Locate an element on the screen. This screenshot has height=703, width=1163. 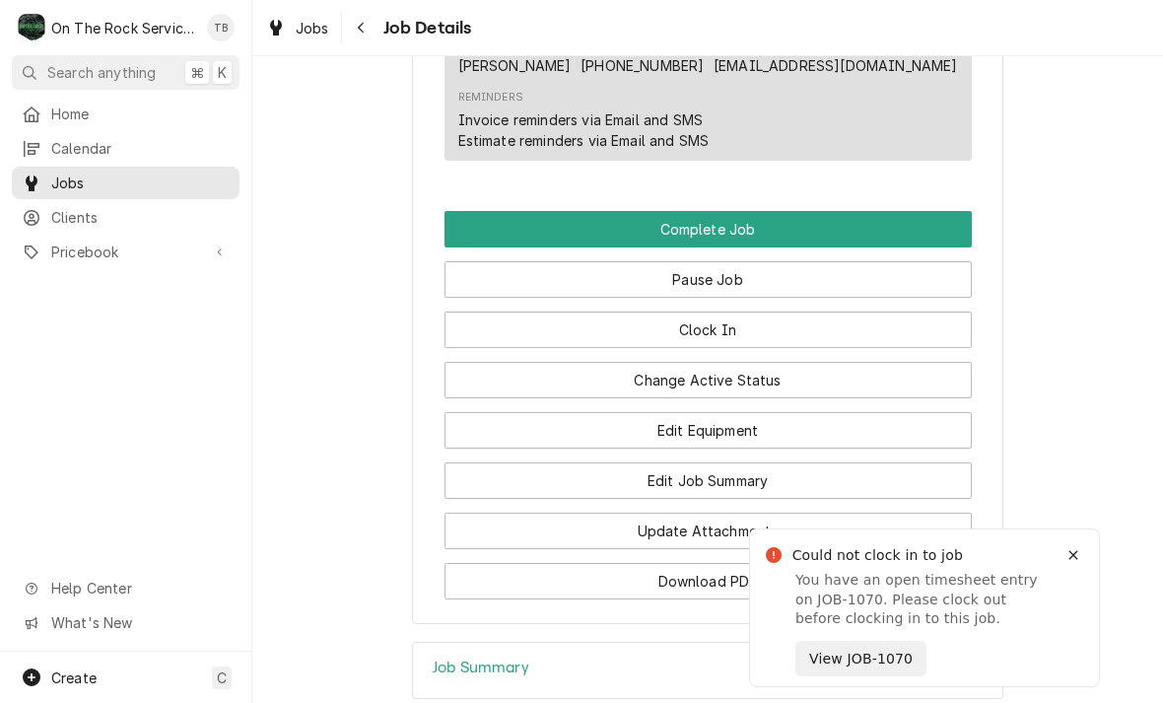
div: Todd Brady's Avatar is located at coordinates (221, 28).